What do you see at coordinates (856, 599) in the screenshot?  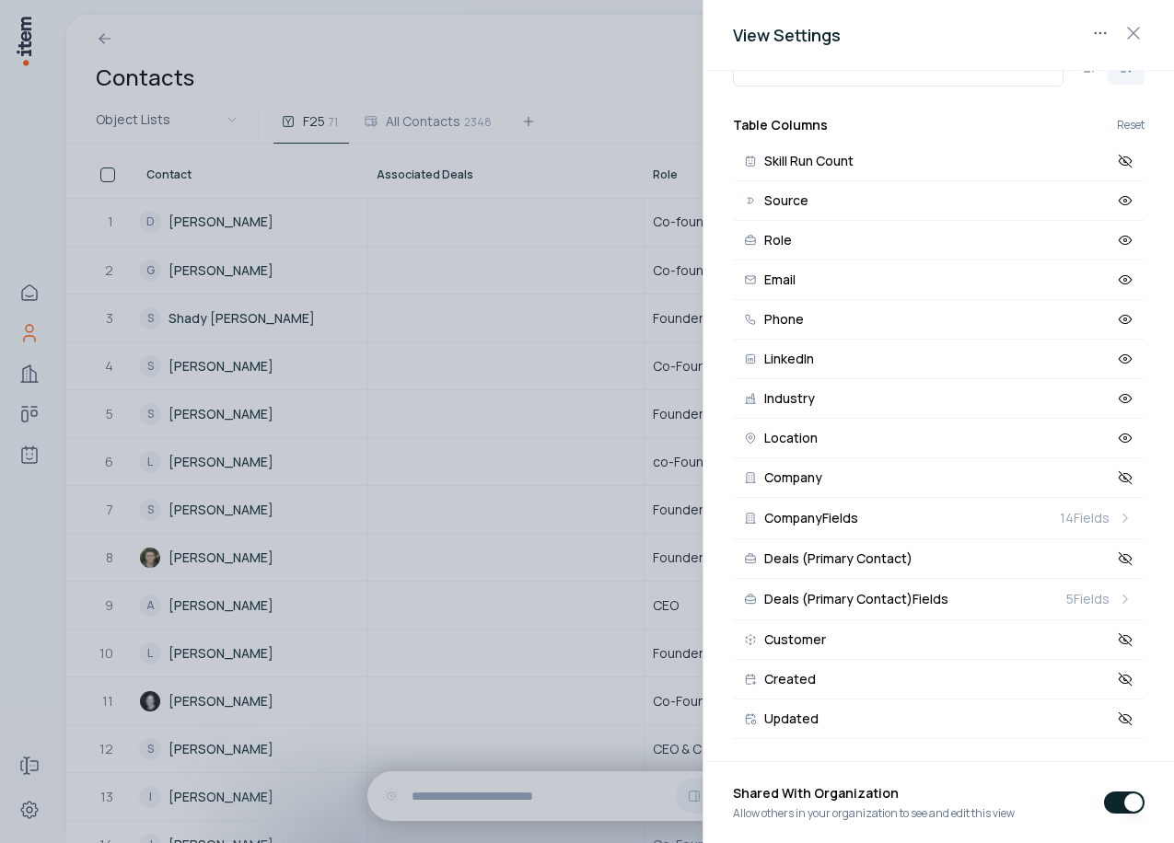 I see `span: Deals (Primary Contact) Fields` at bounding box center [856, 599].